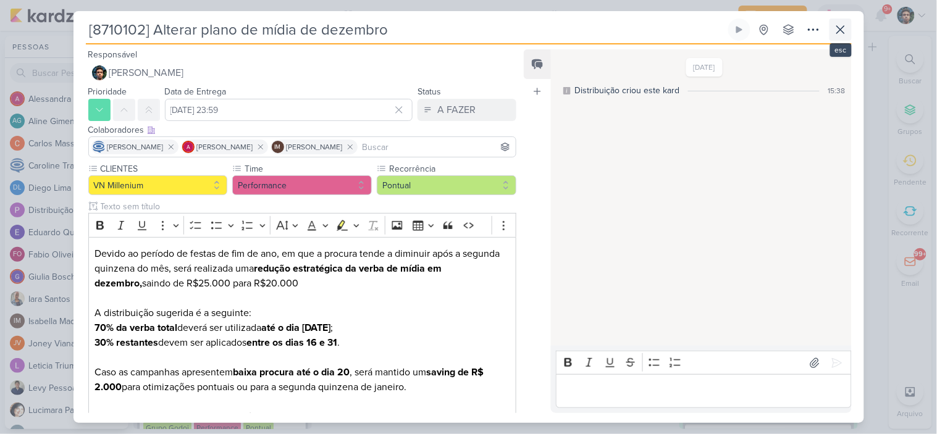  I want to click on label: Data de Entrega, so click(196, 91).